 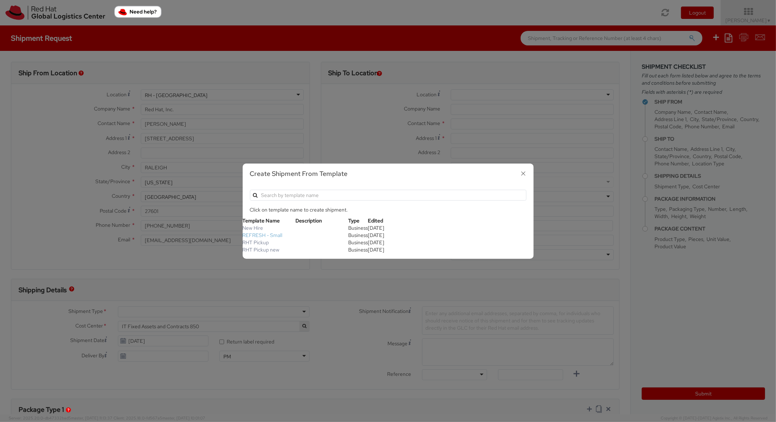 I want to click on input: Search by template name, so click(x=388, y=195).